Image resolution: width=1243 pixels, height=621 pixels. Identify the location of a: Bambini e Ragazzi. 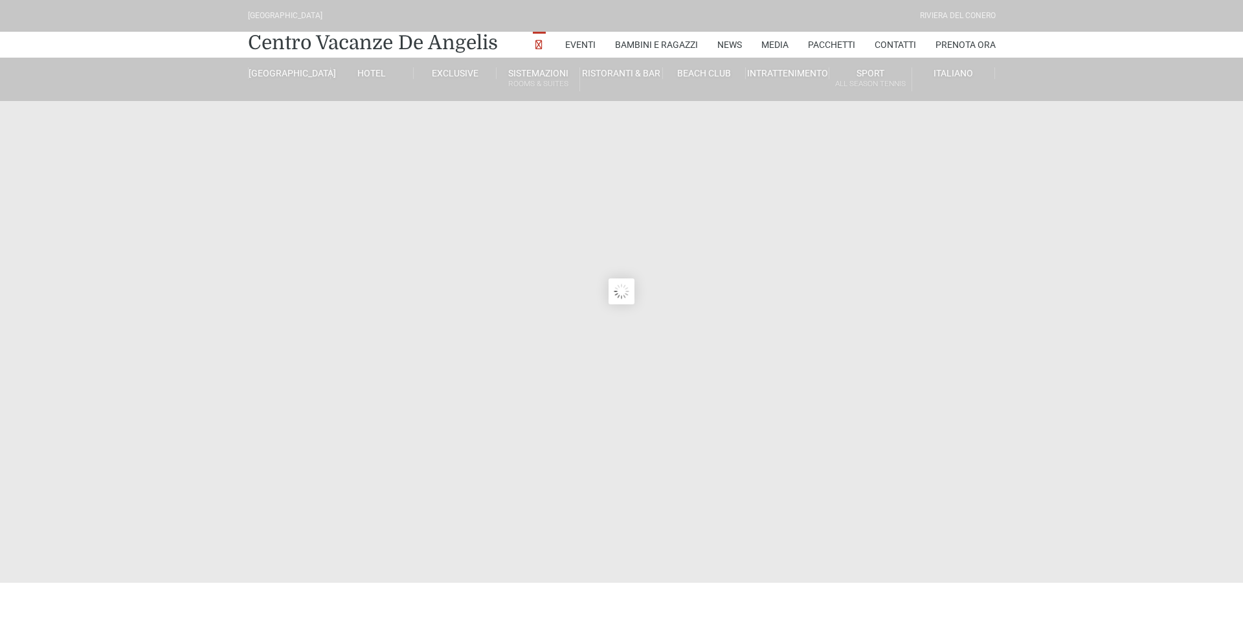
(657, 45).